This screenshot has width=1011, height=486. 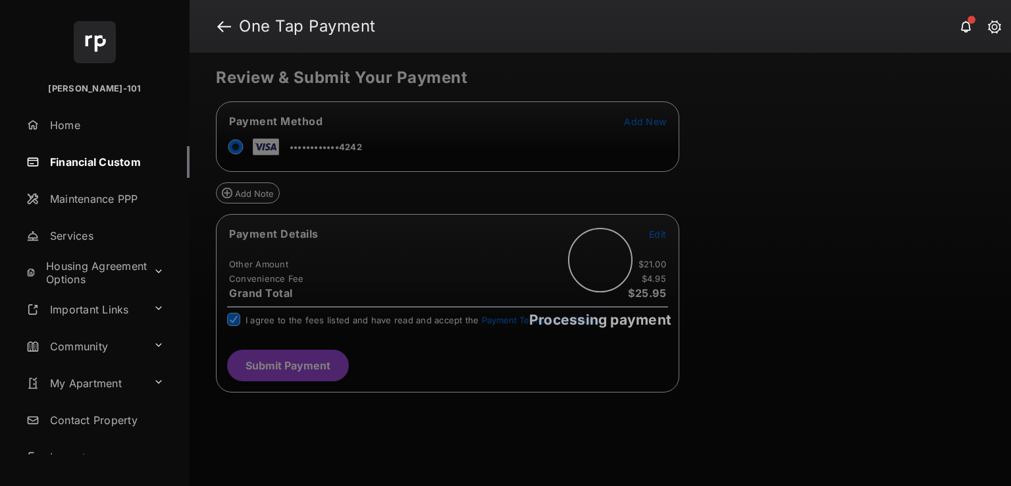 What do you see at coordinates (105, 199) in the screenshot?
I see `a: Maintenance PPP` at bounding box center [105, 199].